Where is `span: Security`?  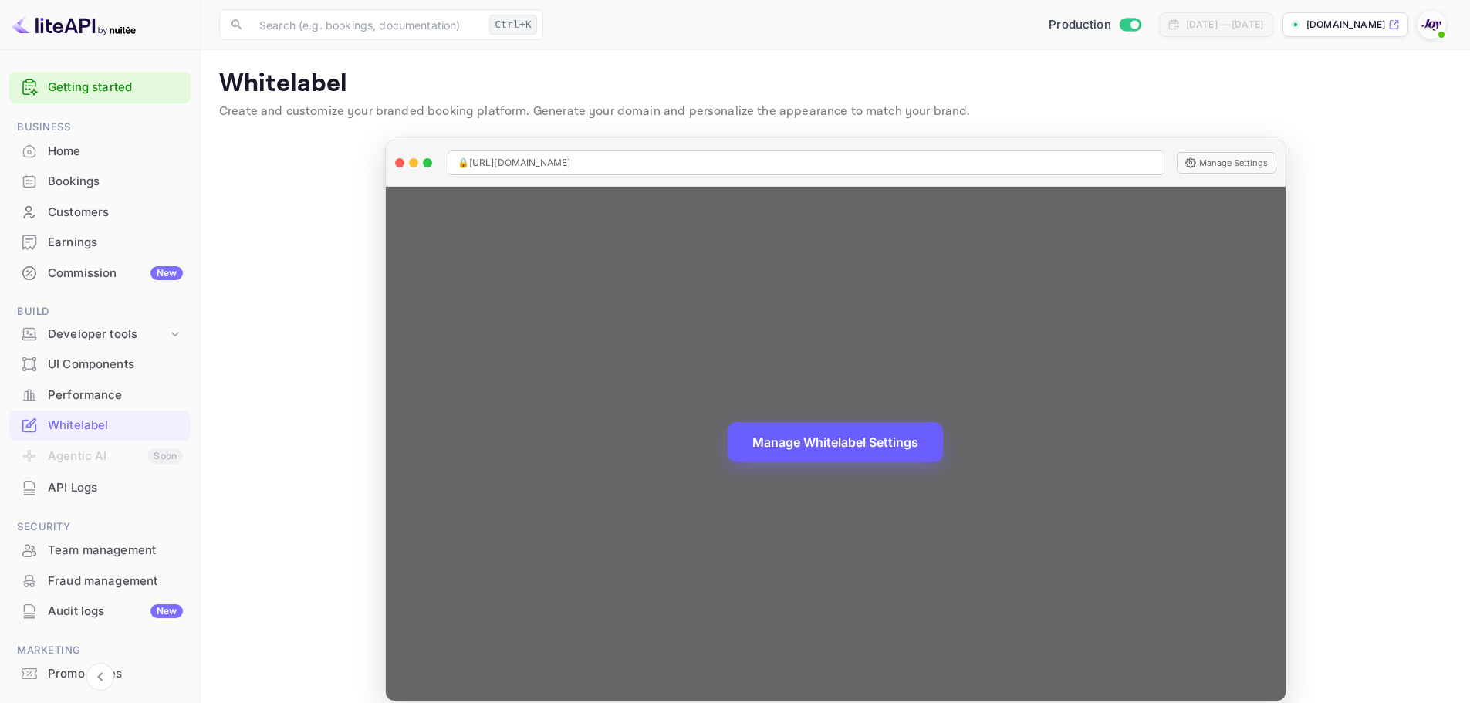
span: Security is located at coordinates (100, 527).